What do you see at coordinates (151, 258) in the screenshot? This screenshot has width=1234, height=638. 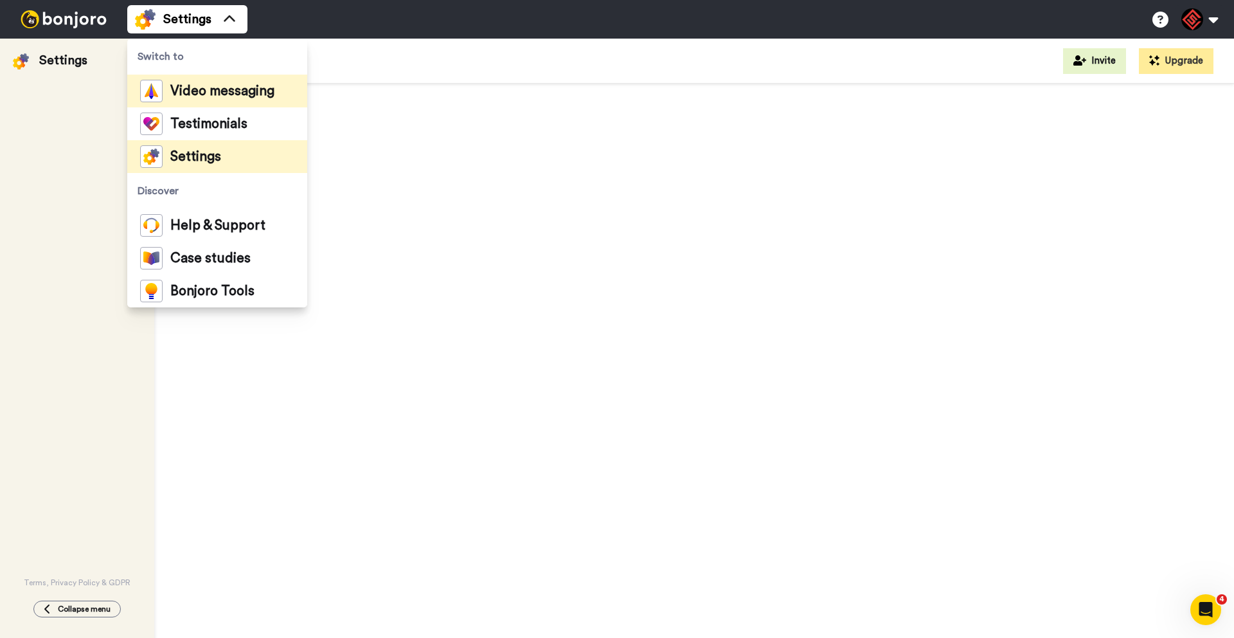 I see `img: case-study-colored.svg` at bounding box center [151, 258].